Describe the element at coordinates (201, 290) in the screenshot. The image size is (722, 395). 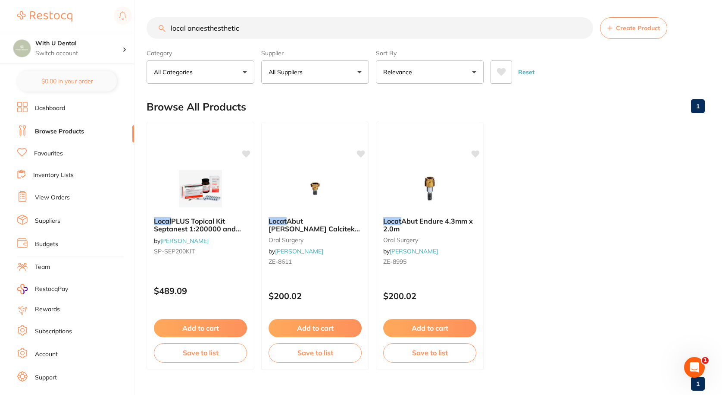
I see `p: $489.09` at that location.